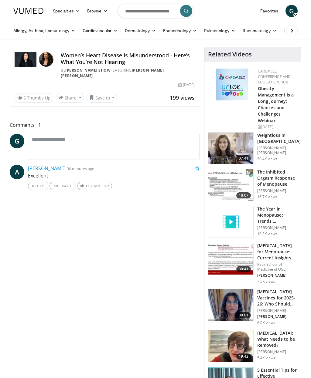  What do you see at coordinates (232, 84) in the screenshot?
I see `img: 45df64a9-a6de-482c-8a90-ada250f7980c.png.150x105_q85_autocrop_double_scale_upscale_version-0.2.jpg` at bounding box center [232, 84].